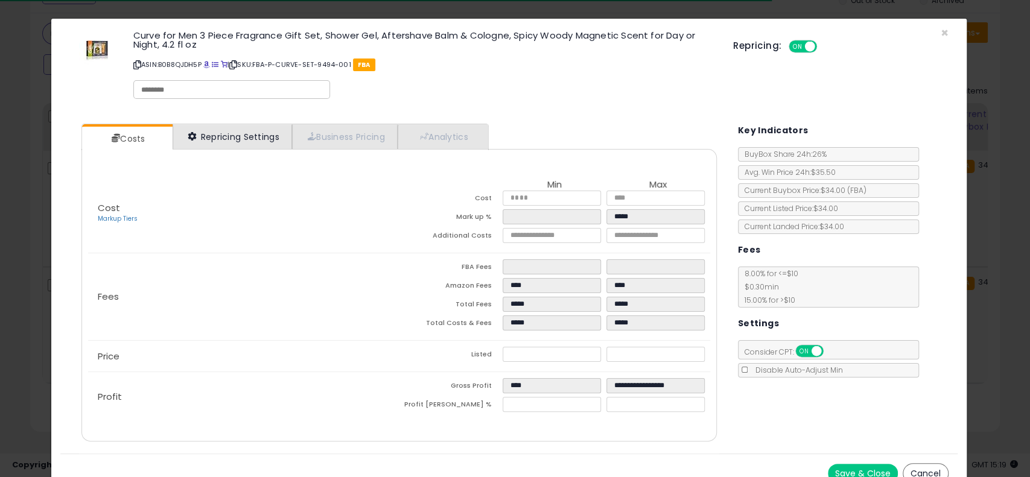 This screenshot has width=1030, height=477. Describe the element at coordinates (802, 190) in the screenshot. I see `span: Current Buybox Price:` at that location.